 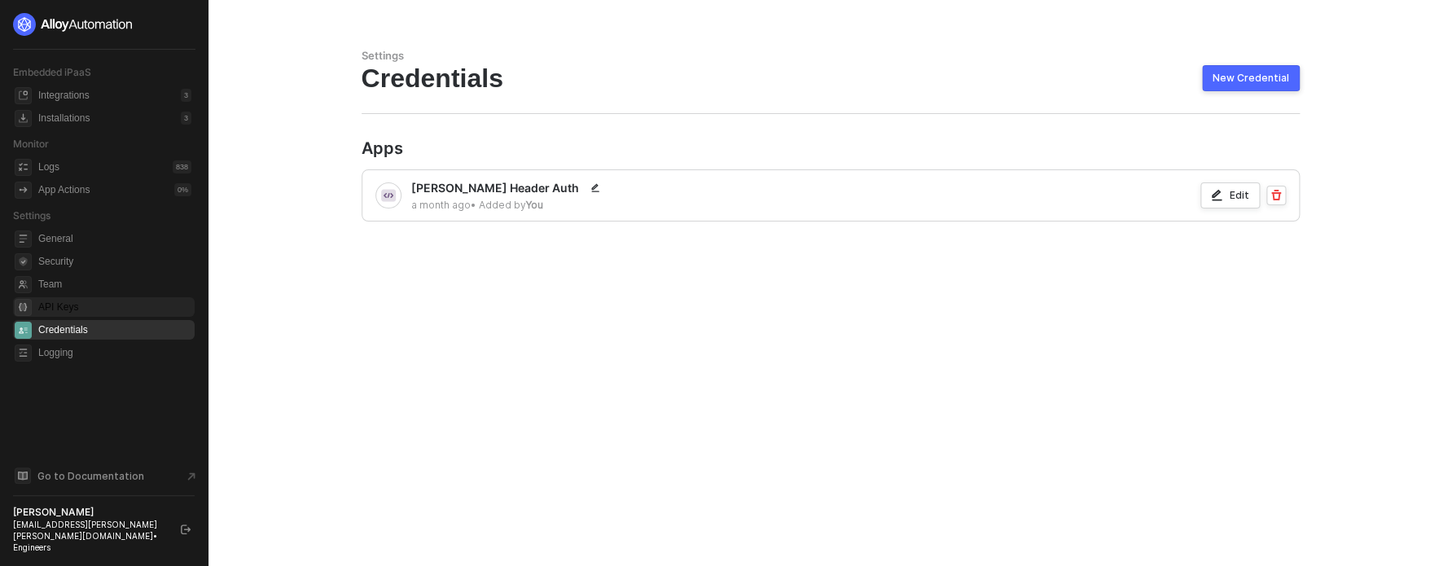 I want to click on span: integrations, so click(x=23, y=95).